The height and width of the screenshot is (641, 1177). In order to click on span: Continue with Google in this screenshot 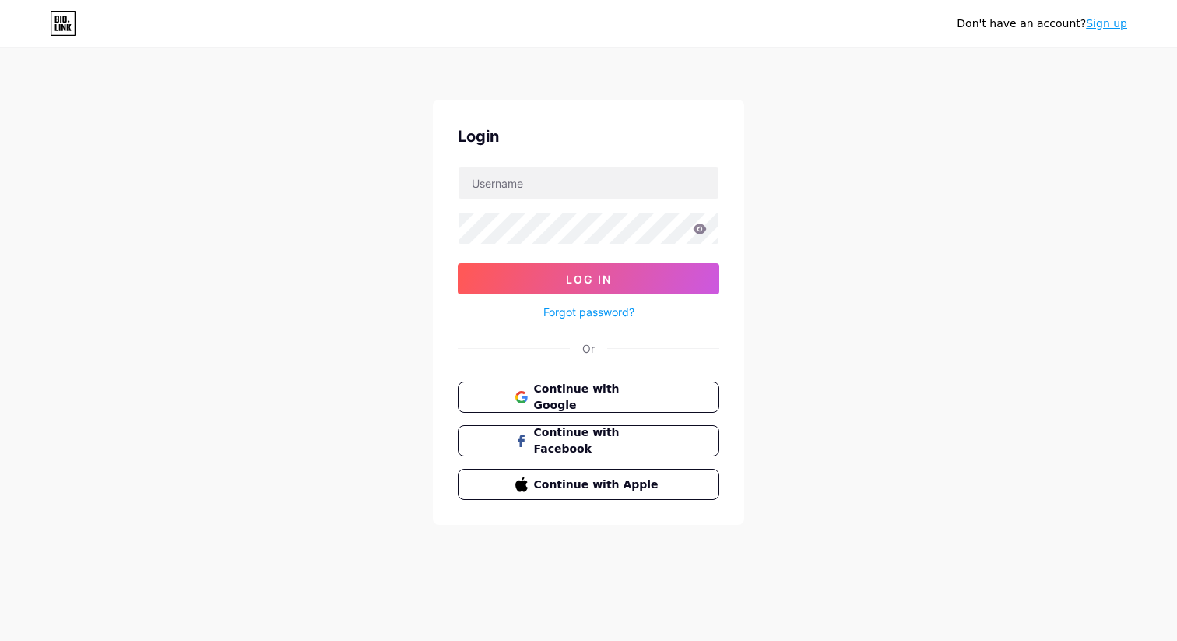, I will do `click(598, 397)`.